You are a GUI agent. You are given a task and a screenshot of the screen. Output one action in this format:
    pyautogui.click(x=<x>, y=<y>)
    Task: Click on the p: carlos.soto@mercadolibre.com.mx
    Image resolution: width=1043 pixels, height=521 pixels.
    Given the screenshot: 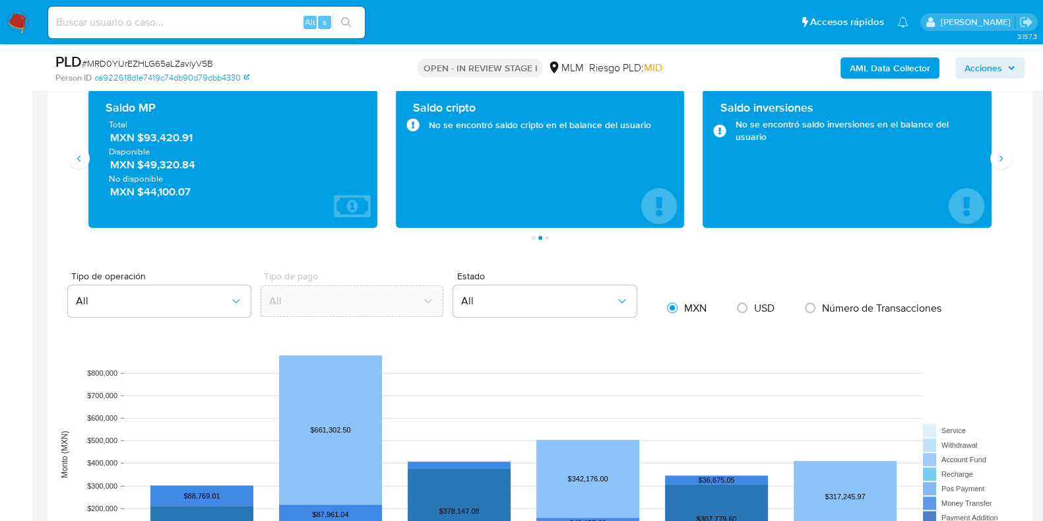 What is the action you would take?
    pyautogui.click(x=977, y=22)
    